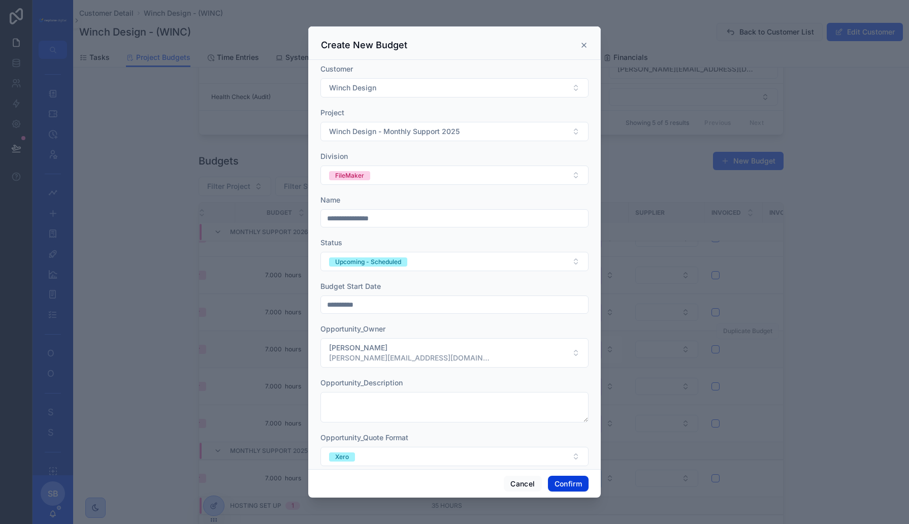 This screenshot has width=909, height=524. I want to click on span: Opportunity_Quote Format, so click(364, 437).